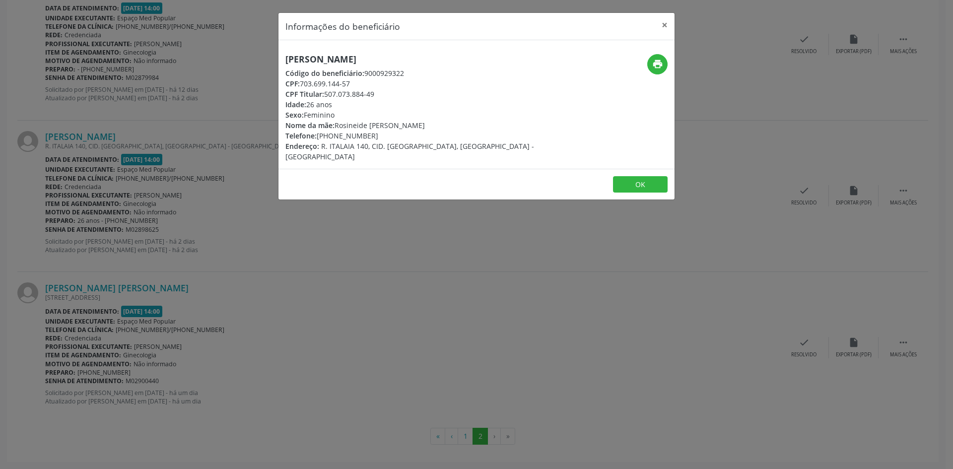 This screenshot has height=469, width=953. Describe the element at coordinates (296, 104) in the screenshot. I see `span: Idade:` at that location.